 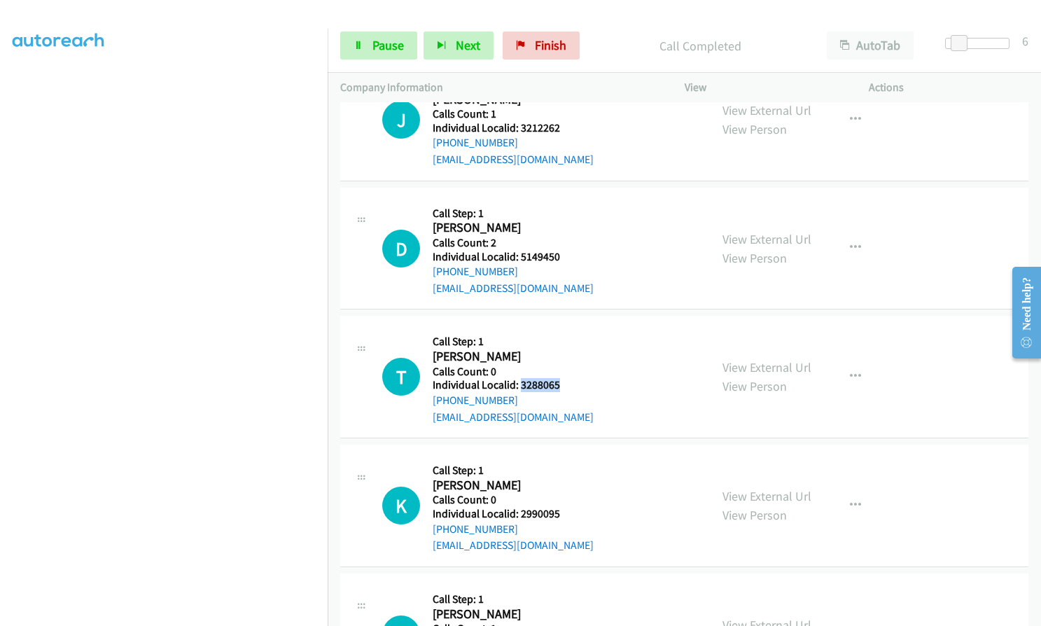 What do you see at coordinates (1025, 41) in the screenshot?
I see `div: 6` at bounding box center [1025, 41].